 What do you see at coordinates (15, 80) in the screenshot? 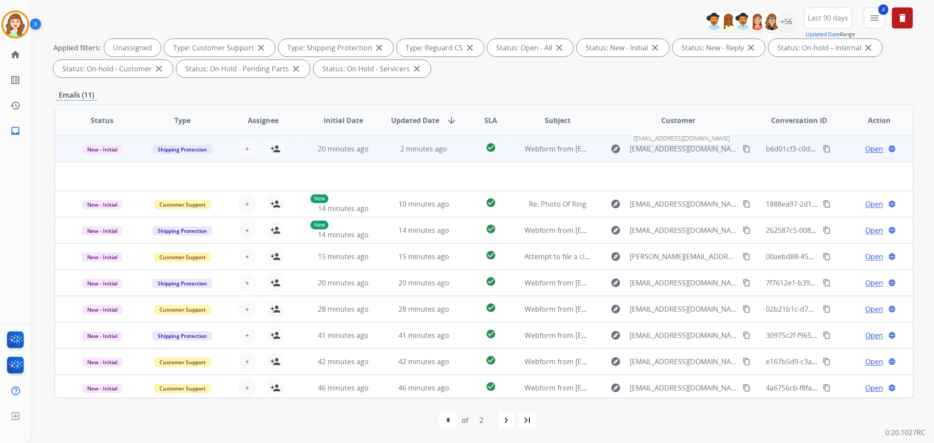
I see `mat-icon: list_alt` at bounding box center [15, 80].